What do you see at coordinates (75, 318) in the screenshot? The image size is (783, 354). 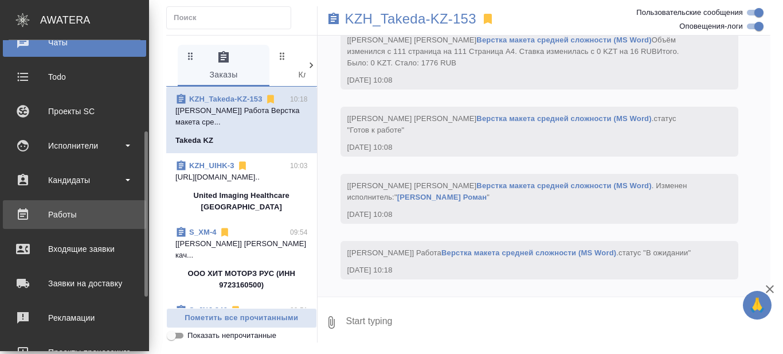 I see `div: Рекламации` at bounding box center [75, 318].